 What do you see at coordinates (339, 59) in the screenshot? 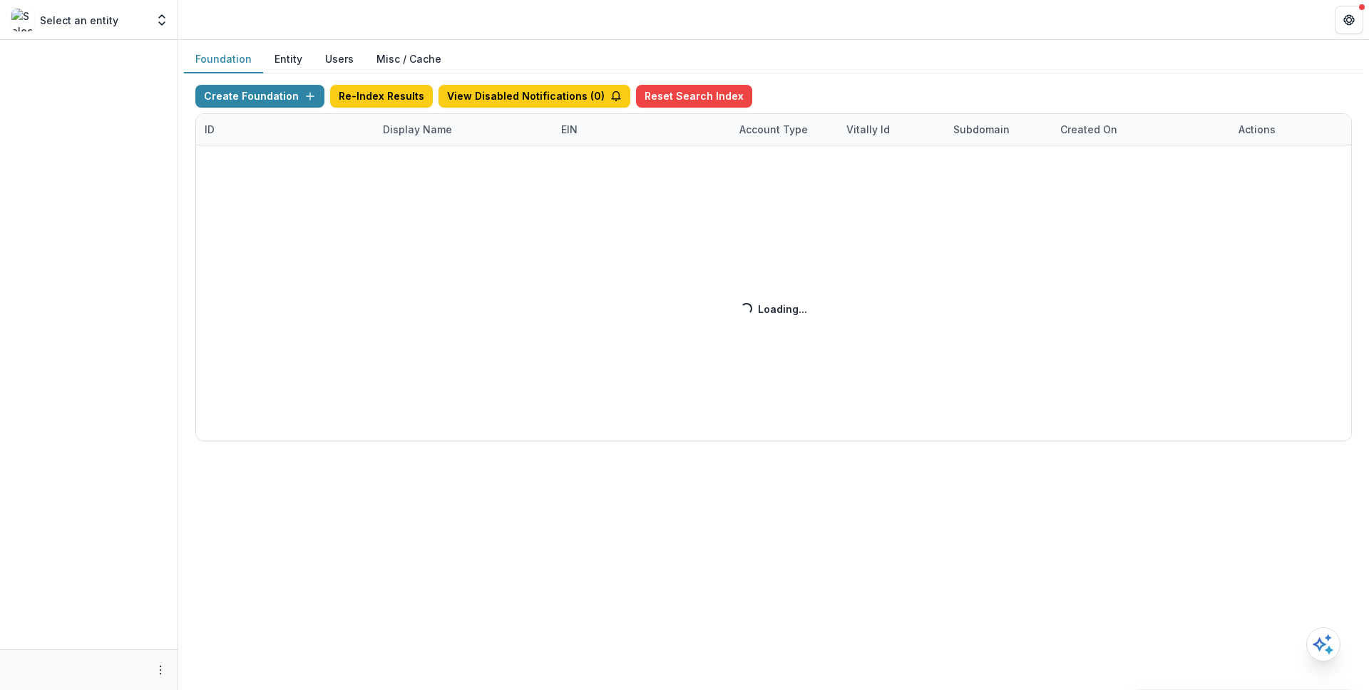
I see `button: Users` at bounding box center [339, 59].